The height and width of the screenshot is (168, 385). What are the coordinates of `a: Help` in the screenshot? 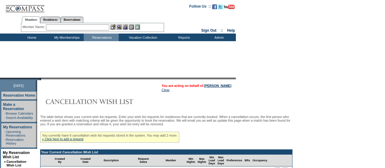 It's located at (231, 30).